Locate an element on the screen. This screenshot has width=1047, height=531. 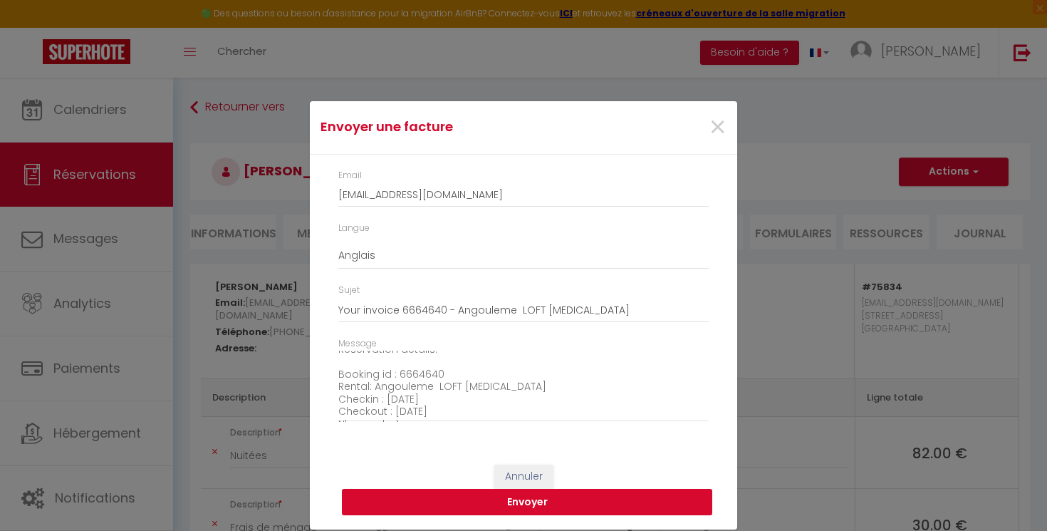
label: Langue is located at coordinates (354, 228).